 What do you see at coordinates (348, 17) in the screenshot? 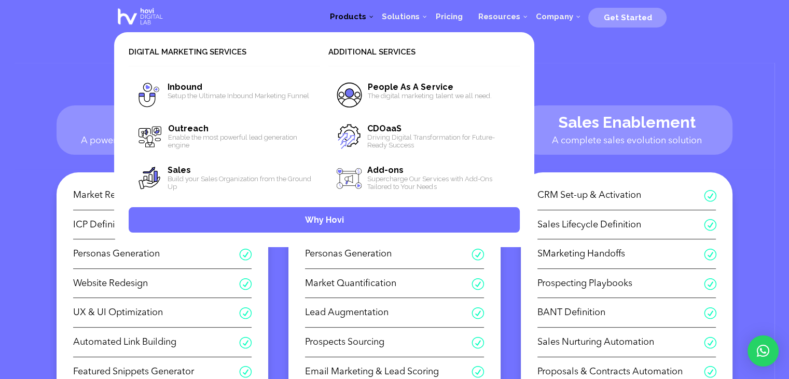
I see `span: Products` at bounding box center [348, 17].